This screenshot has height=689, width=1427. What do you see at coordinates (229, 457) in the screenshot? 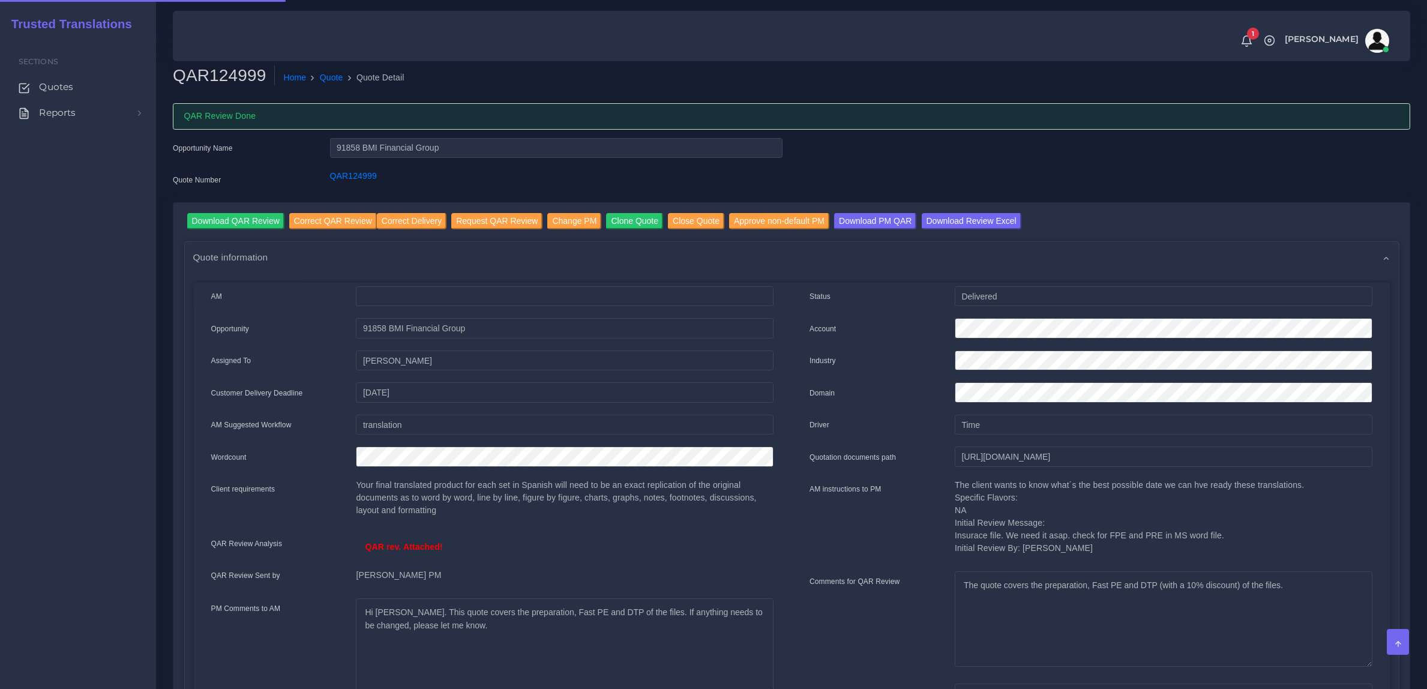
I see `label: Wordcount` at bounding box center [229, 457].